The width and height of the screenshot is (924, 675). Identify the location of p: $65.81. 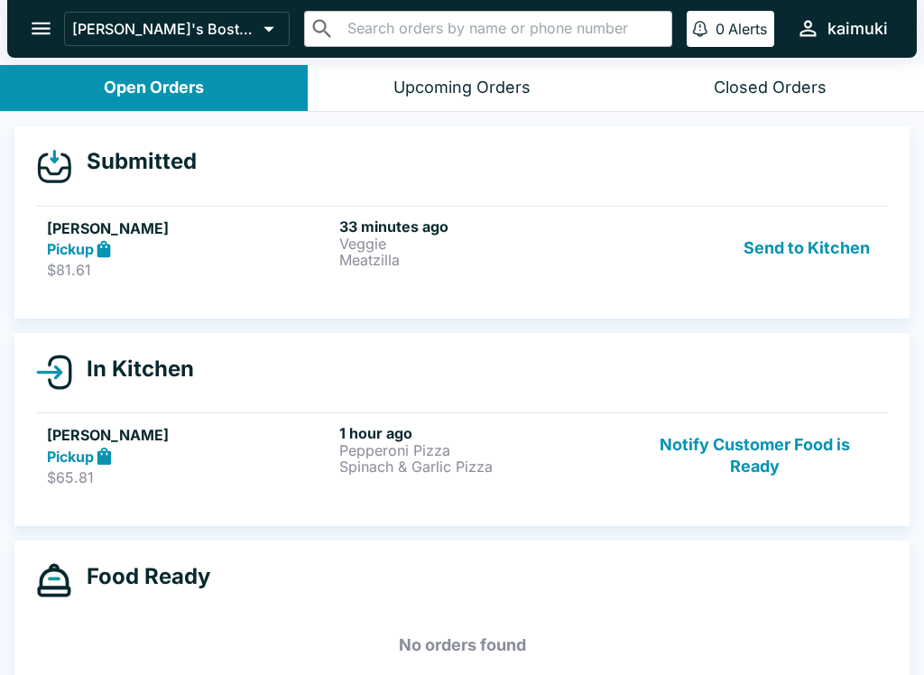
(190, 477).